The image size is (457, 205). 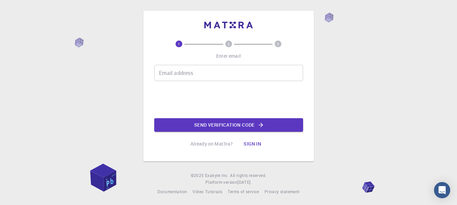 What do you see at coordinates (248, 176) in the screenshot?
I see `span: All rights reserved.` at bounding box center [248, 176].